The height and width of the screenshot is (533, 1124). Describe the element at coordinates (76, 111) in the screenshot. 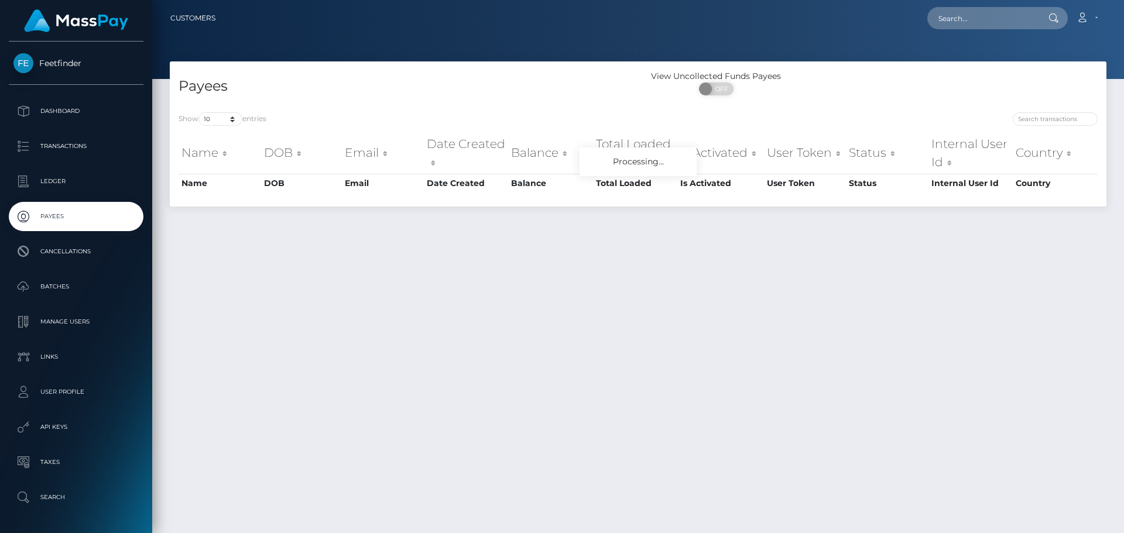

I see `p: Dashboard` at that location.